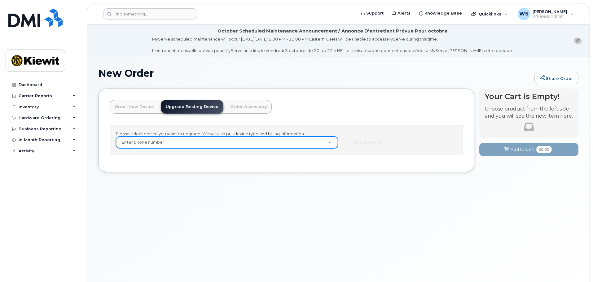 This screenshot has width=593, height=282. What do you see at coordinates (556, 78) in the screenshot?
I see `a: Share Order` at bounding box center [556, 78].